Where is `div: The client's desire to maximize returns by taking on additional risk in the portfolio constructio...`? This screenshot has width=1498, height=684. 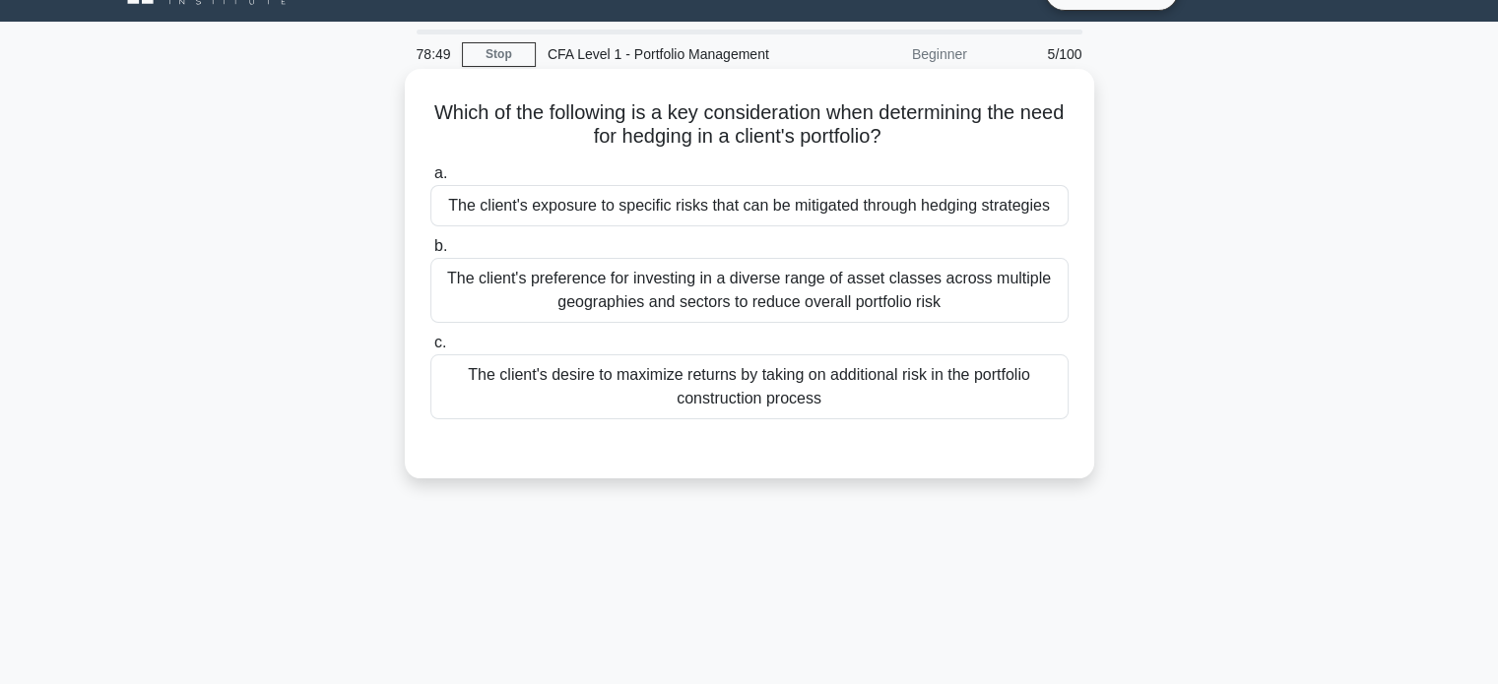 div: The client's desire to maximize returns by taking on additional risk in the portfolio constructio... is located at coordinates (749, 387).